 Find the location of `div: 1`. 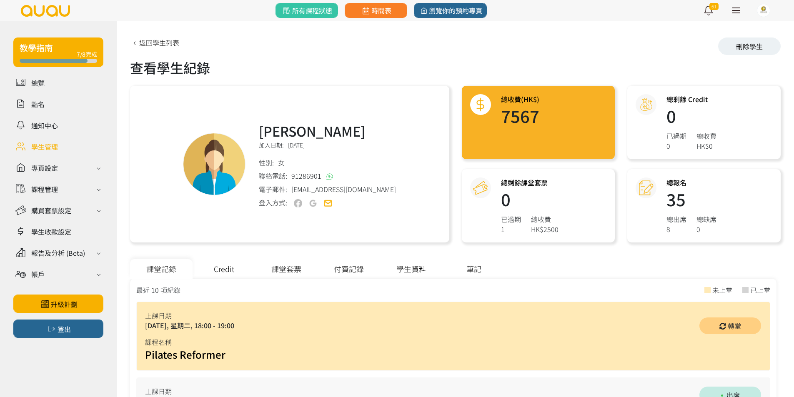

div: 1 is located at coordinates (511, 229).